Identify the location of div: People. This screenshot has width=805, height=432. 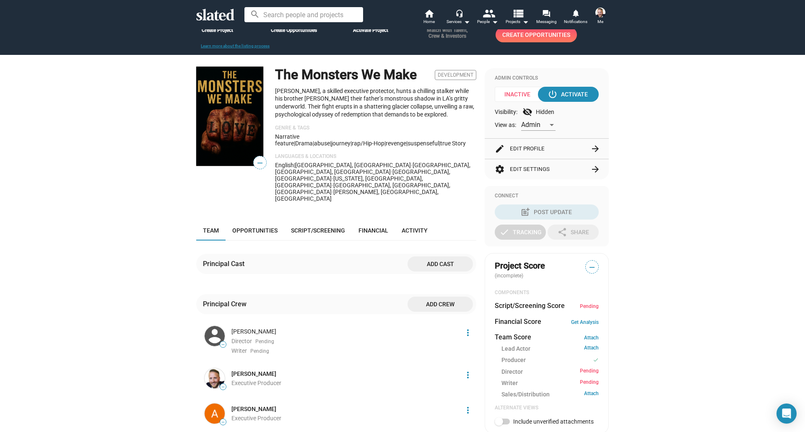
(488, 22).